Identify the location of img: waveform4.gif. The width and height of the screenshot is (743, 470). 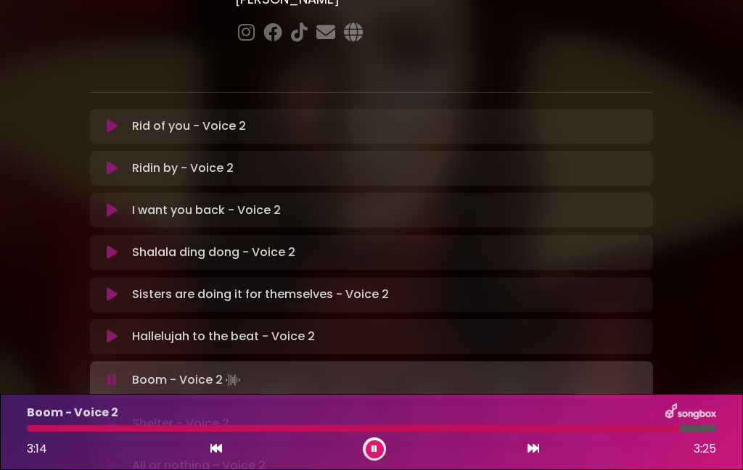
(233, 380).